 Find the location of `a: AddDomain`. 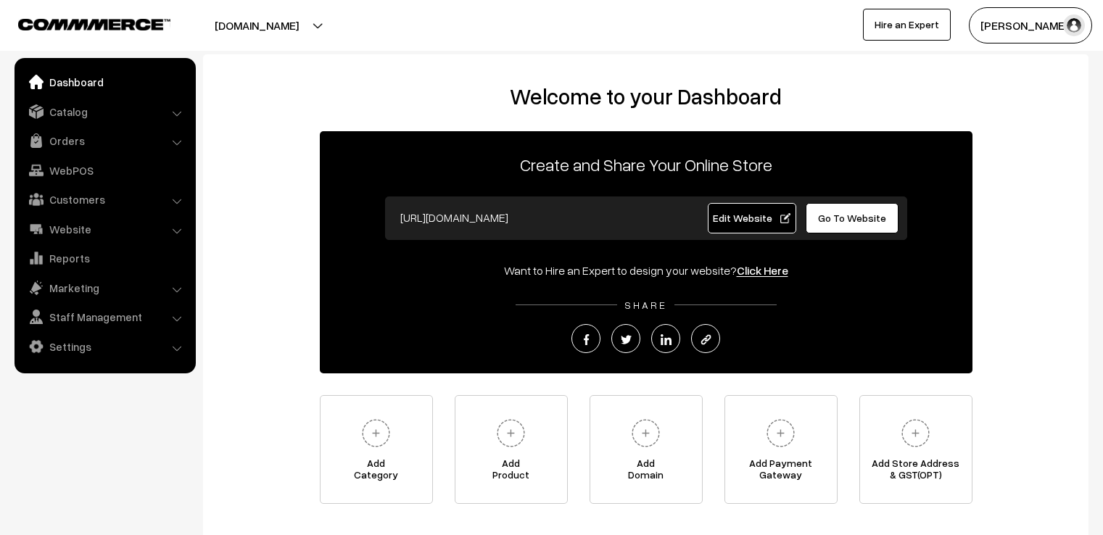

a: AddDomain is located at coordinates (646, 450).